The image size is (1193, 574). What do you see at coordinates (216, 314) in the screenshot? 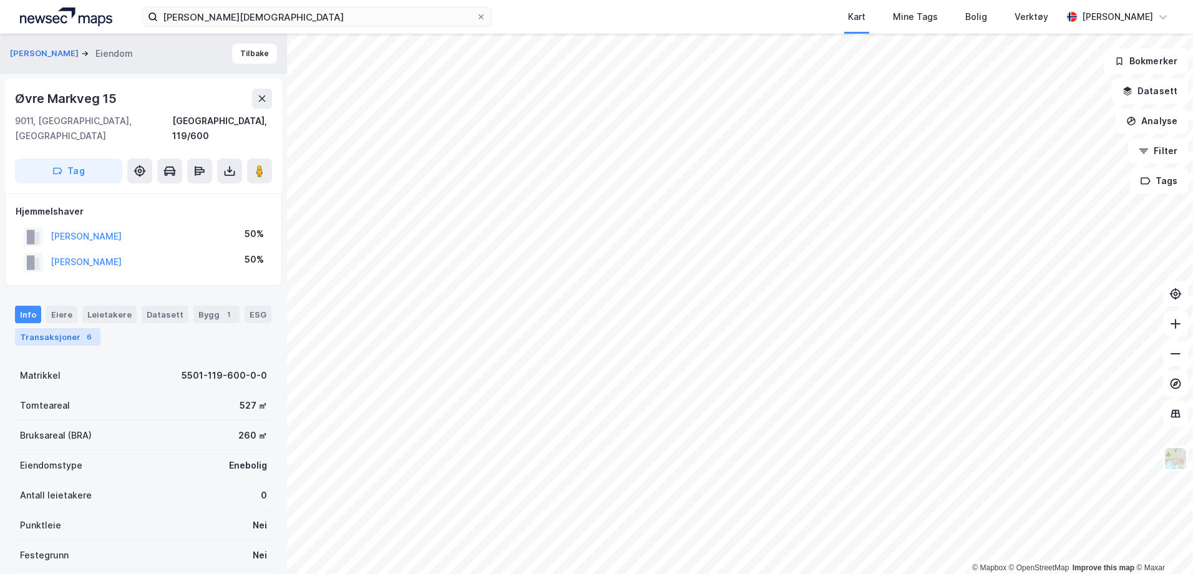
I see `div: Bygg` at bounding box center [216, 314].